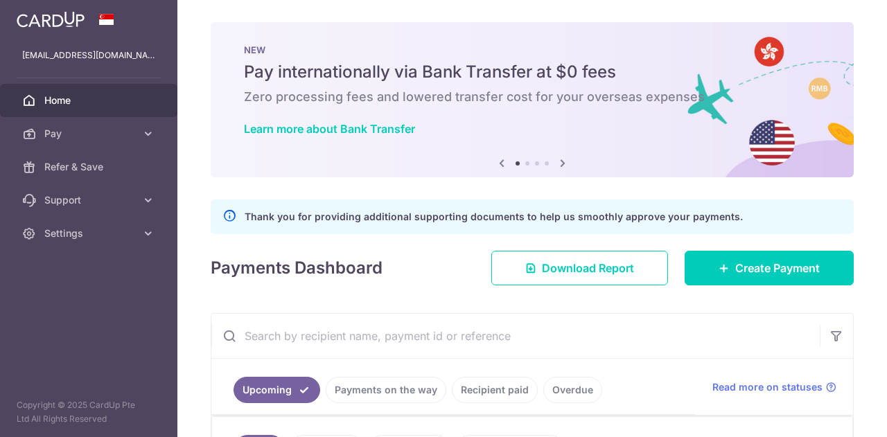 The height and width of the screenshot is (437, 887). What do you see at coordinates (90, 167) in the screenshot?
I see `span: Refer & Save` at bounding box center [90, 167].